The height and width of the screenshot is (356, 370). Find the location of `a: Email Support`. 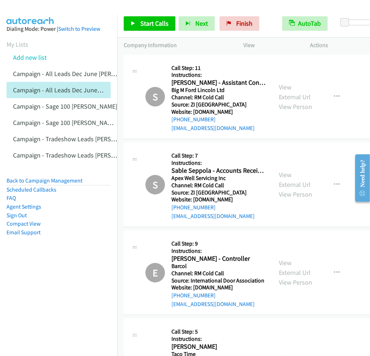

a: Email Support is located at coordinates (24, 232).